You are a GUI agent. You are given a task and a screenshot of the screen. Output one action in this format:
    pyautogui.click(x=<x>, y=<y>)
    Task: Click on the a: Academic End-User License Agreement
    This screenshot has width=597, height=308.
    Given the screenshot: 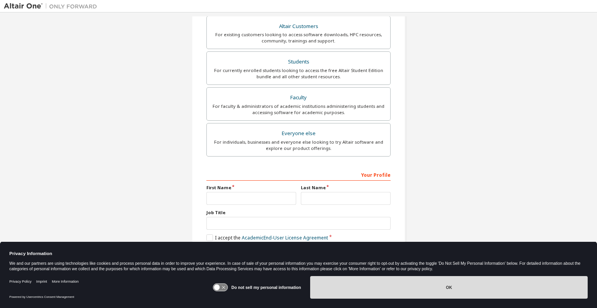 What is the action you would take?
    pyautogui.click(x=285, y=237)
    